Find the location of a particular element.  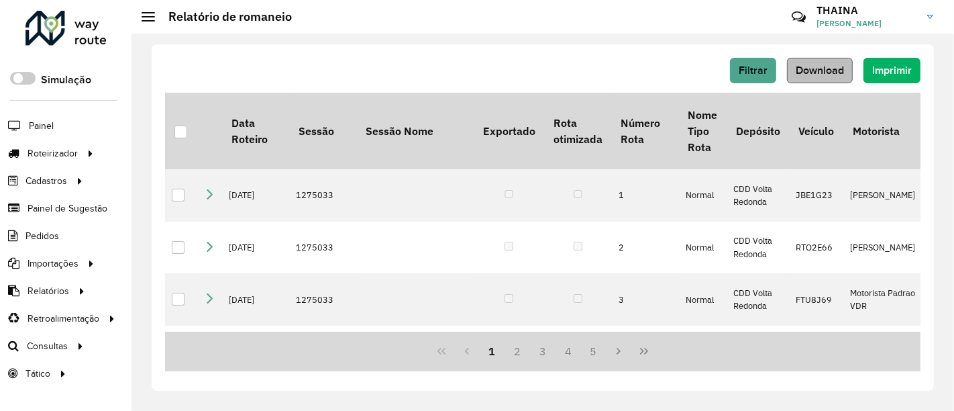

td: JCY1B18 is located at coordinates (816, 351).